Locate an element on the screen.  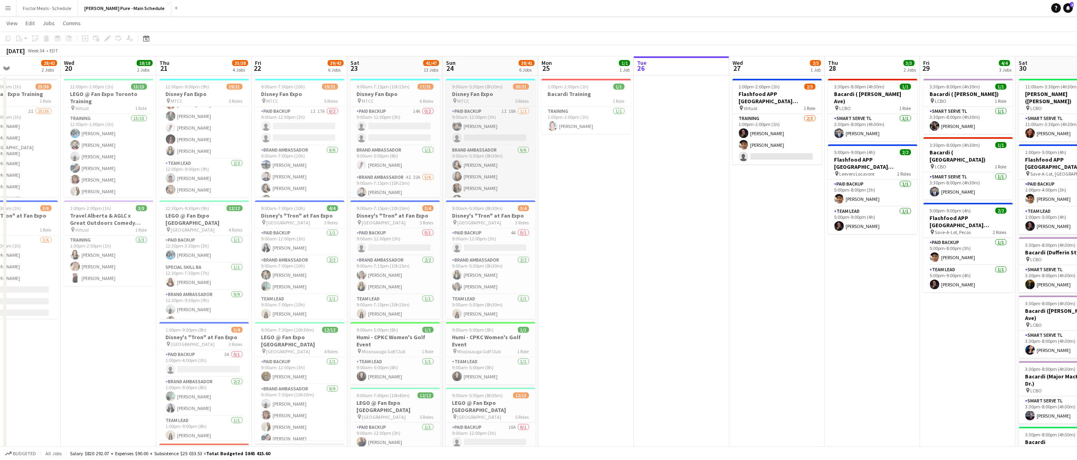
span: 2 is located at coordinates (1072, 4).